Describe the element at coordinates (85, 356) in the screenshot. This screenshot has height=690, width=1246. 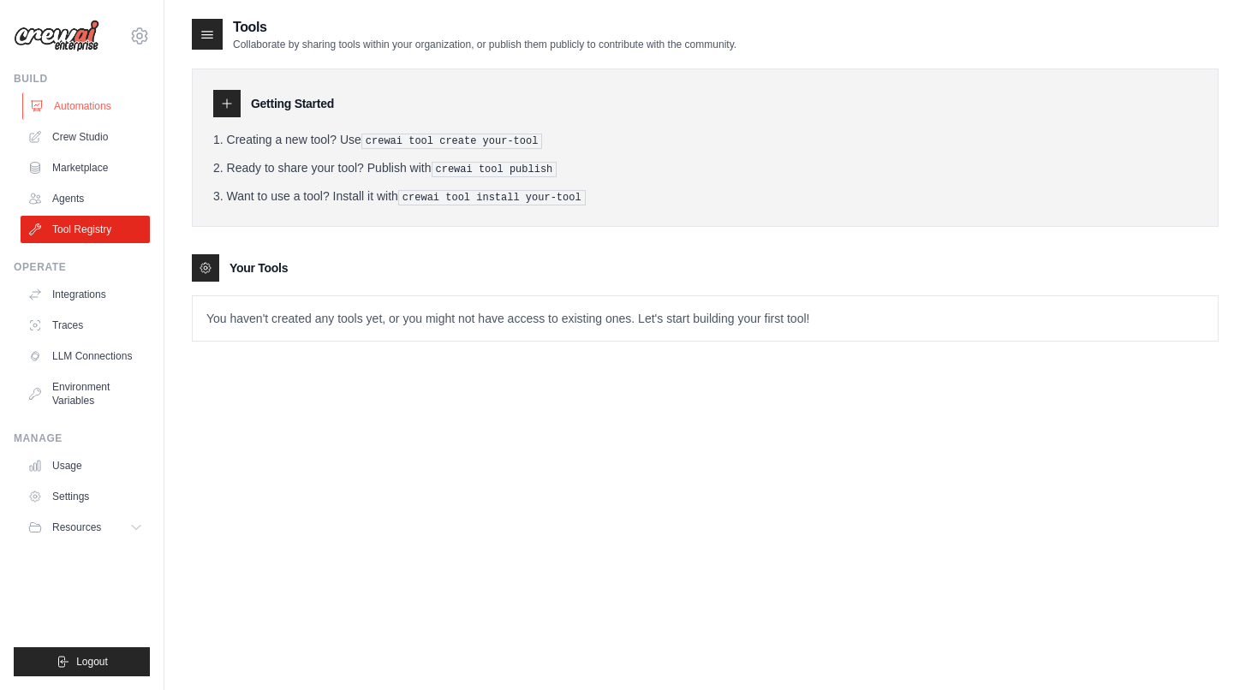
I see `a: LLM Connections` at that location.